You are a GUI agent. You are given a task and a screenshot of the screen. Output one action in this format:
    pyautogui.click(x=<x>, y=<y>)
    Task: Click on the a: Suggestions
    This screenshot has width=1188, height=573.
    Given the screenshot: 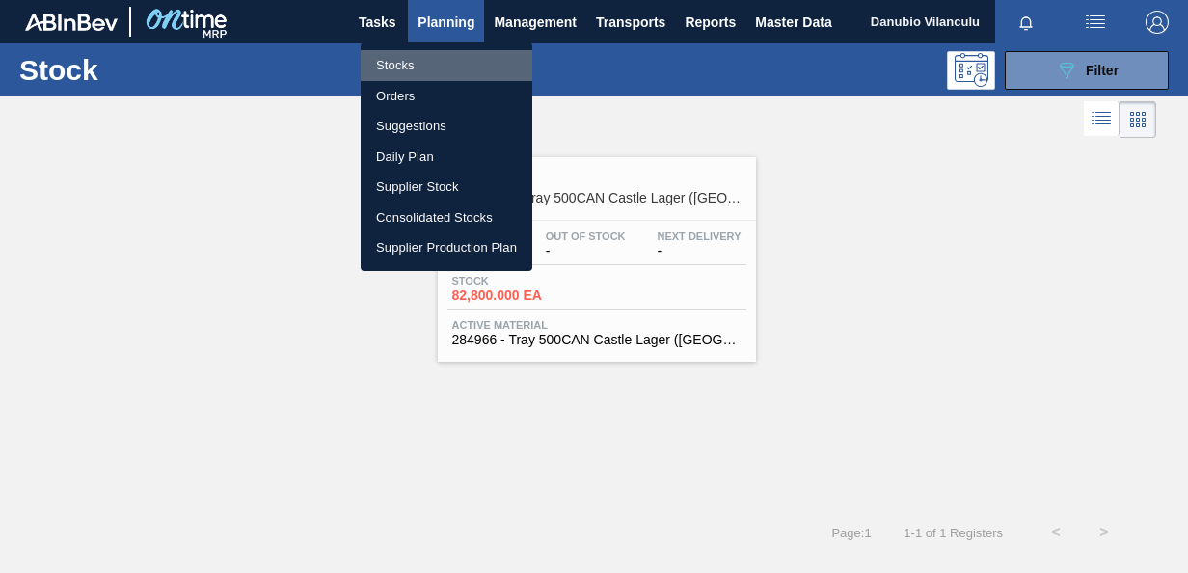 What is the action you would take?
    pyautogui.click(x=447, y=126)
    